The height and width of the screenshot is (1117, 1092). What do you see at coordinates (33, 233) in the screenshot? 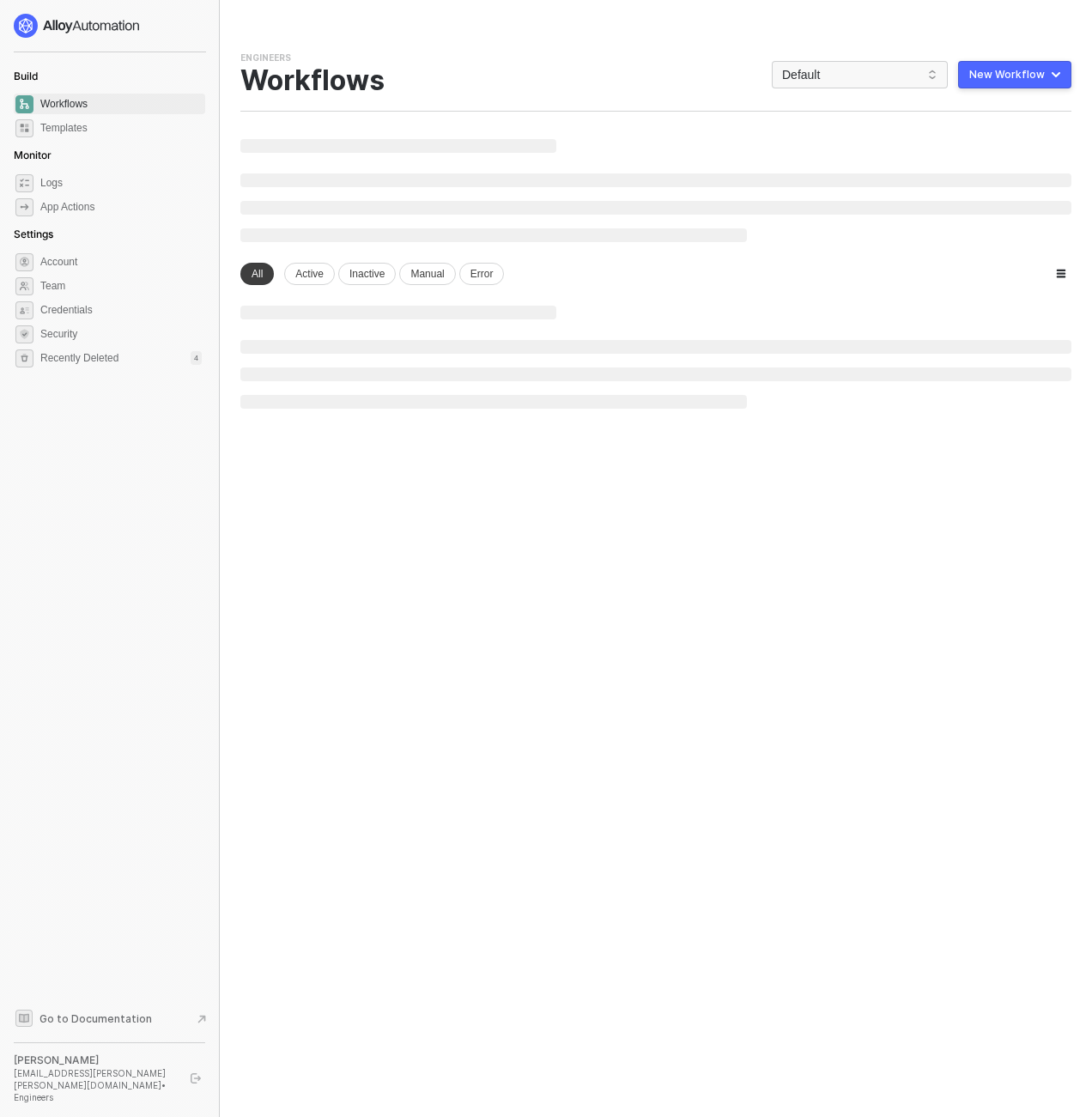
I see `span: Settings` at bounding box center [33, 233].